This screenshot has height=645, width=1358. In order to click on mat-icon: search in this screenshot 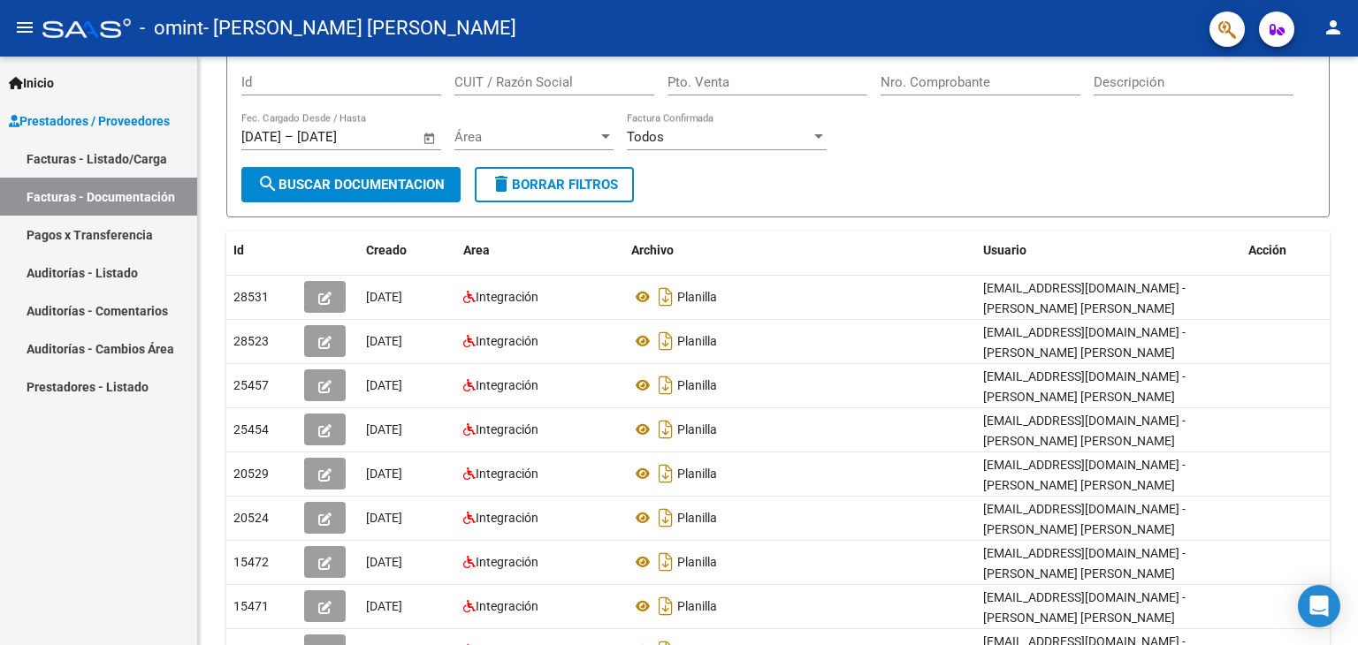, I will do `click(268, 184)`.